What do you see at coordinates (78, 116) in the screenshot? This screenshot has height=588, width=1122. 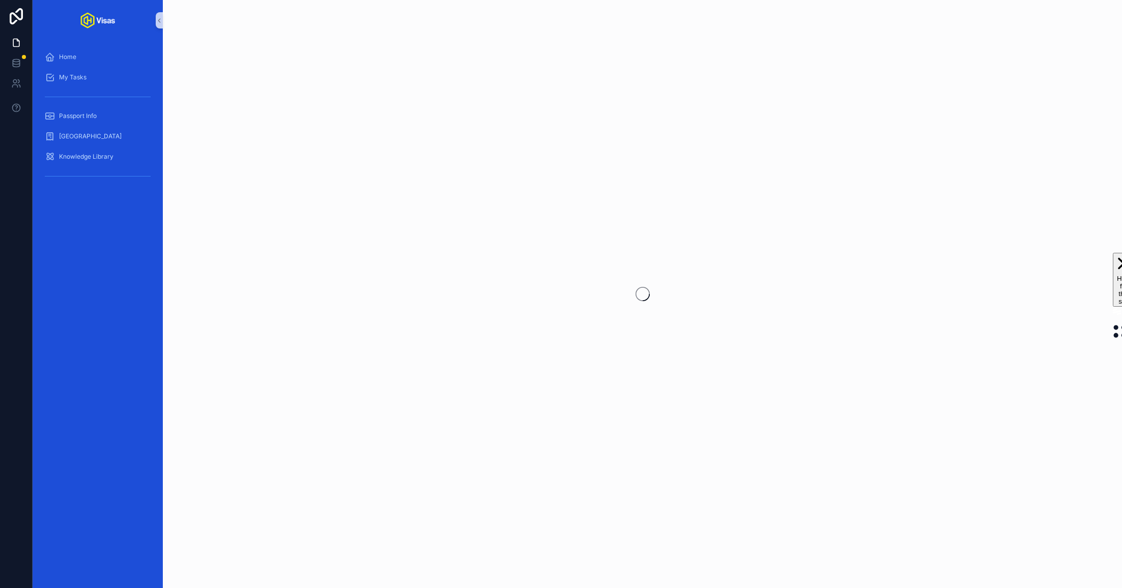 I see `span: Passport Info` at bounding box center [78, 116].